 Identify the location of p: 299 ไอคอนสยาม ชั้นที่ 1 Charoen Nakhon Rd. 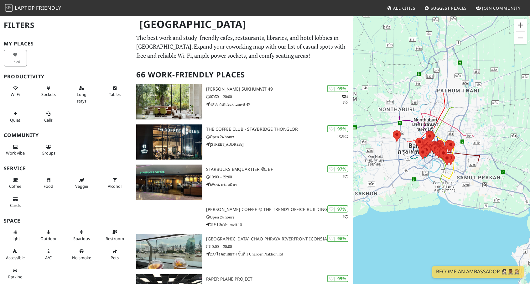
(280, 254).